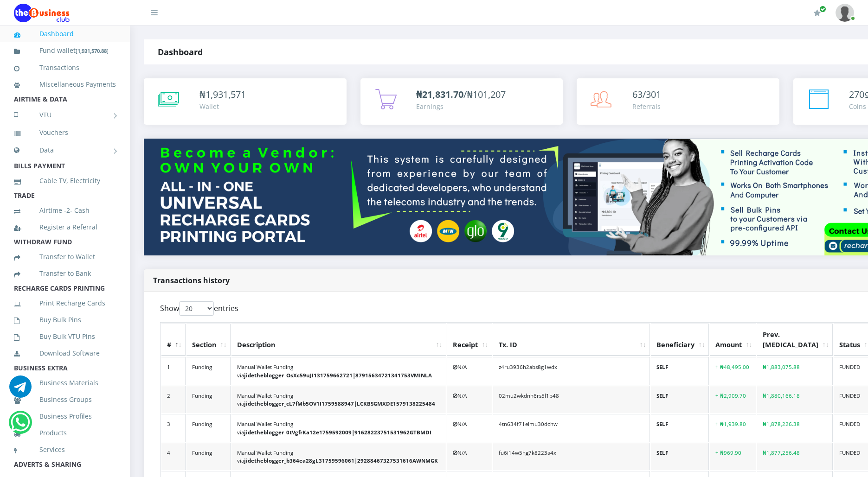  I want to click on b: jidetheblogger_OsXc59uJI131759662721|87915634721341753VMINLA, so click(338, 375).